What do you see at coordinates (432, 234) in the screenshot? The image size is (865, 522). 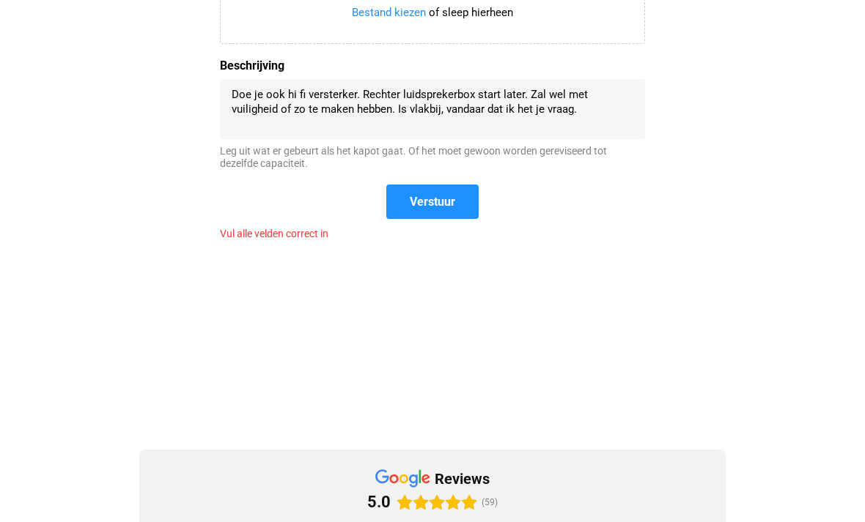 I see `div: Vul alle velden correct in` at bounding box center [432, 234].